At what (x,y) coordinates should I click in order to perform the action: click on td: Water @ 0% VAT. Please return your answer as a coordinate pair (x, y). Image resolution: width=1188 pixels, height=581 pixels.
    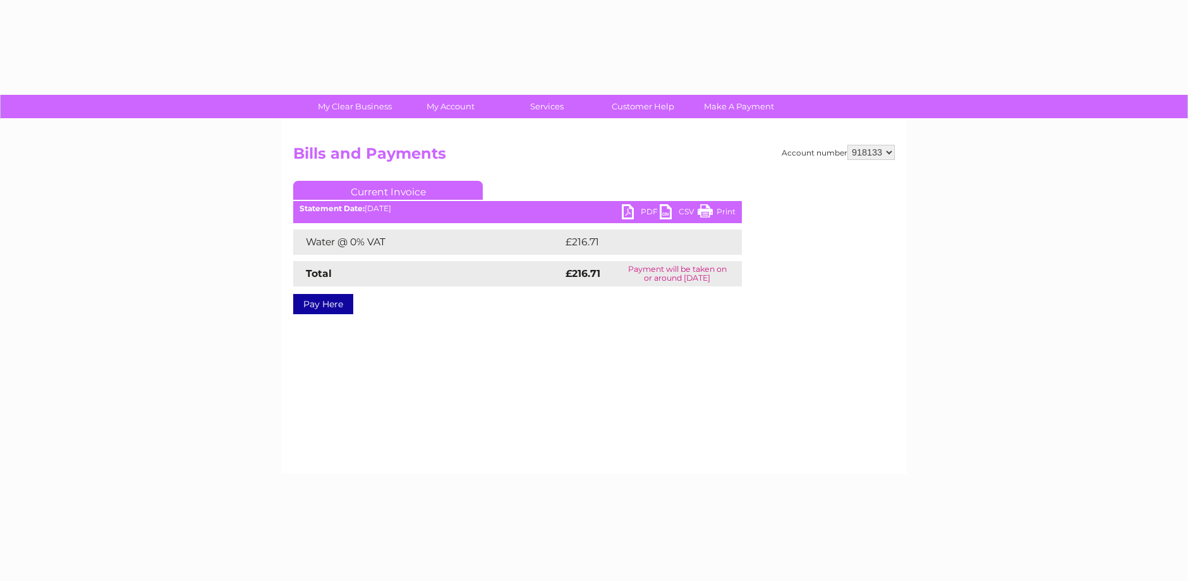
    Looking at the image, I should click on (428, 242).